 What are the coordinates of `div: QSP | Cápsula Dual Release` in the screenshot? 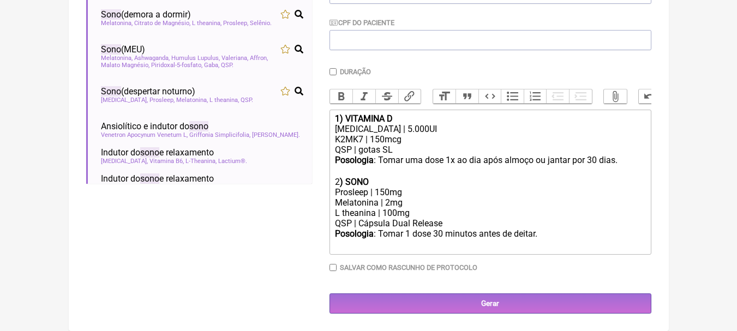 It's located at (490, 223).